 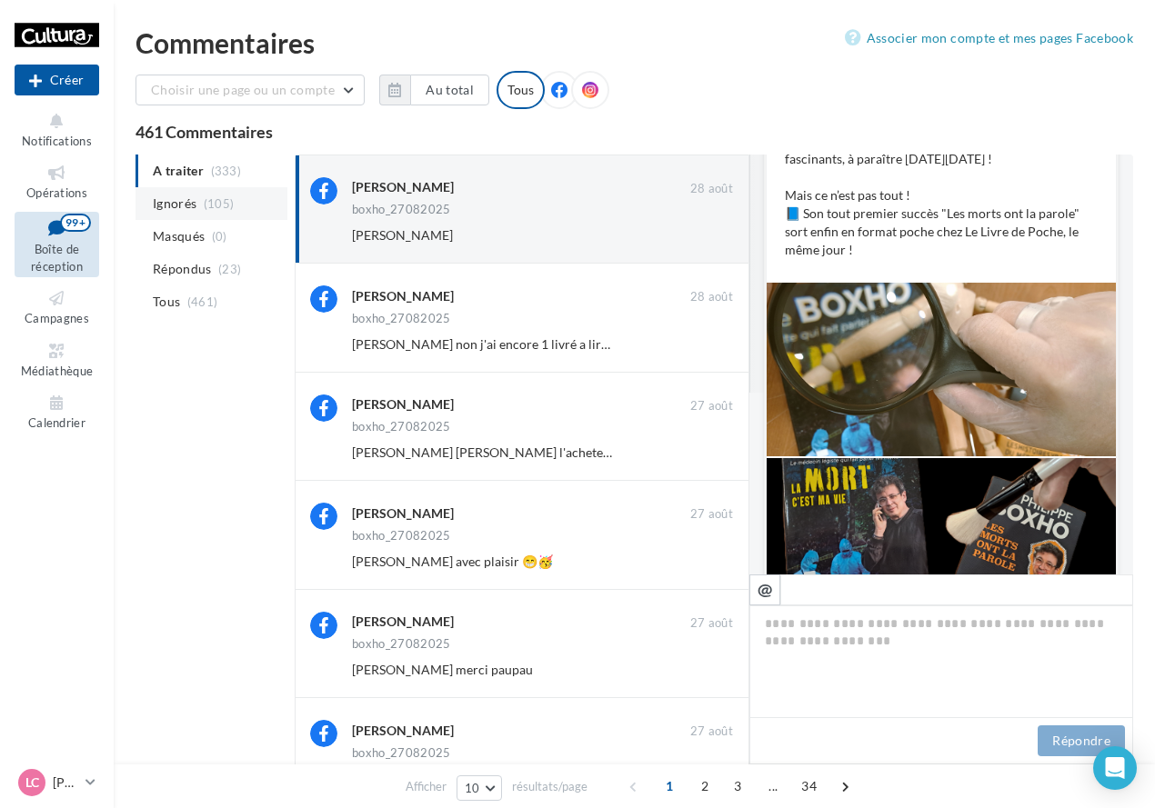 What do you see at coordinates (669, 786) in the screenshot?
I see `span: 1` at bounding box center [669, 786].